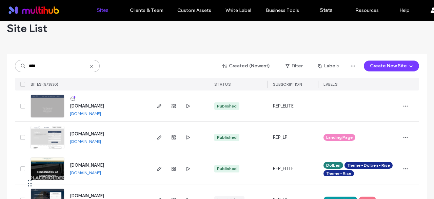  I want to click on span: LABELS, so click(331, 84).